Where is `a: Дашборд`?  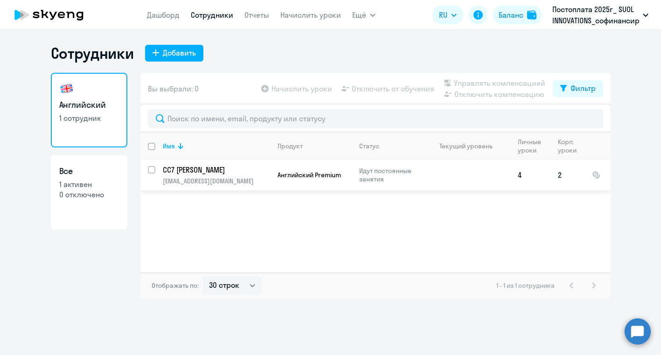
a: Дашборд is located at coordinates (163, 15).